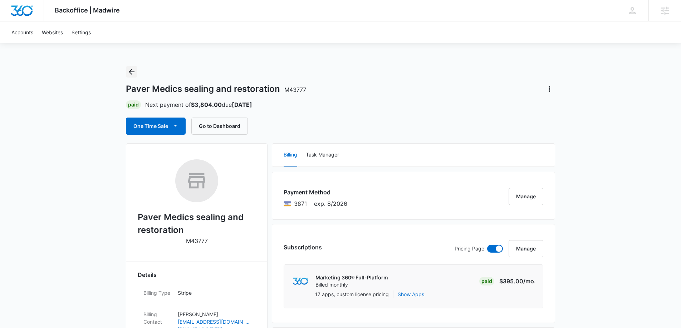 Image resolution: width=681 pixels, height=328 pixels. I want to click on h2: Paver Medics sealing and restoration, so click(197, 224).